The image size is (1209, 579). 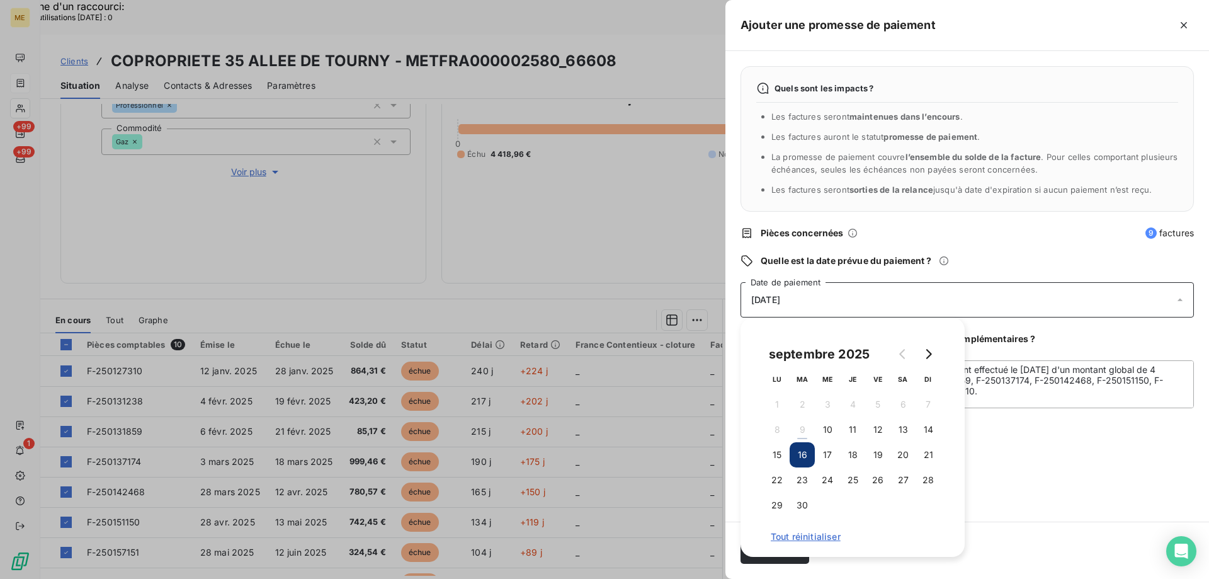 What do you see at coordinates (903, 455) in the screenshot?
I see `button: 20` at bounding box center [903, 455].